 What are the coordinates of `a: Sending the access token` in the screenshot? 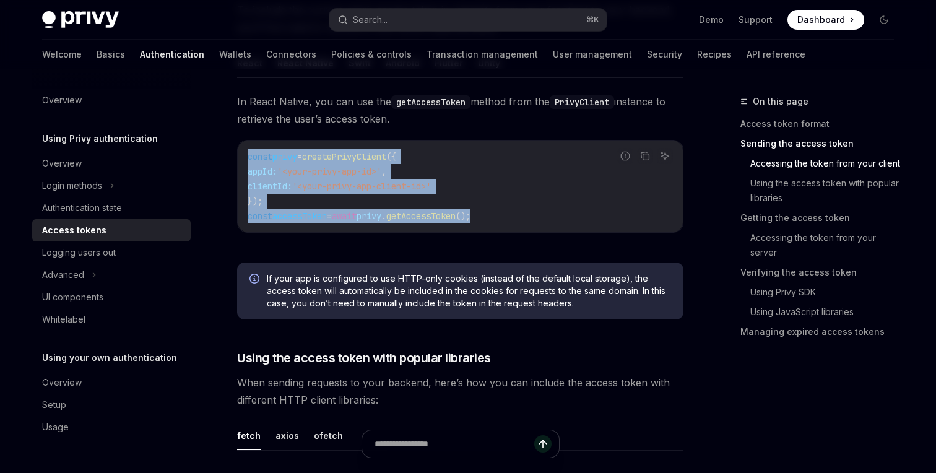 It's located at (822, 144).